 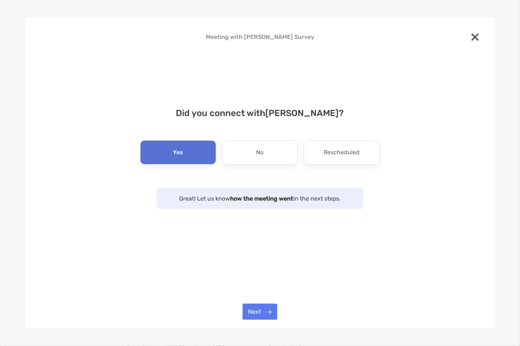 I want to click on p: Rescheduled, so click(x=342, y=152).